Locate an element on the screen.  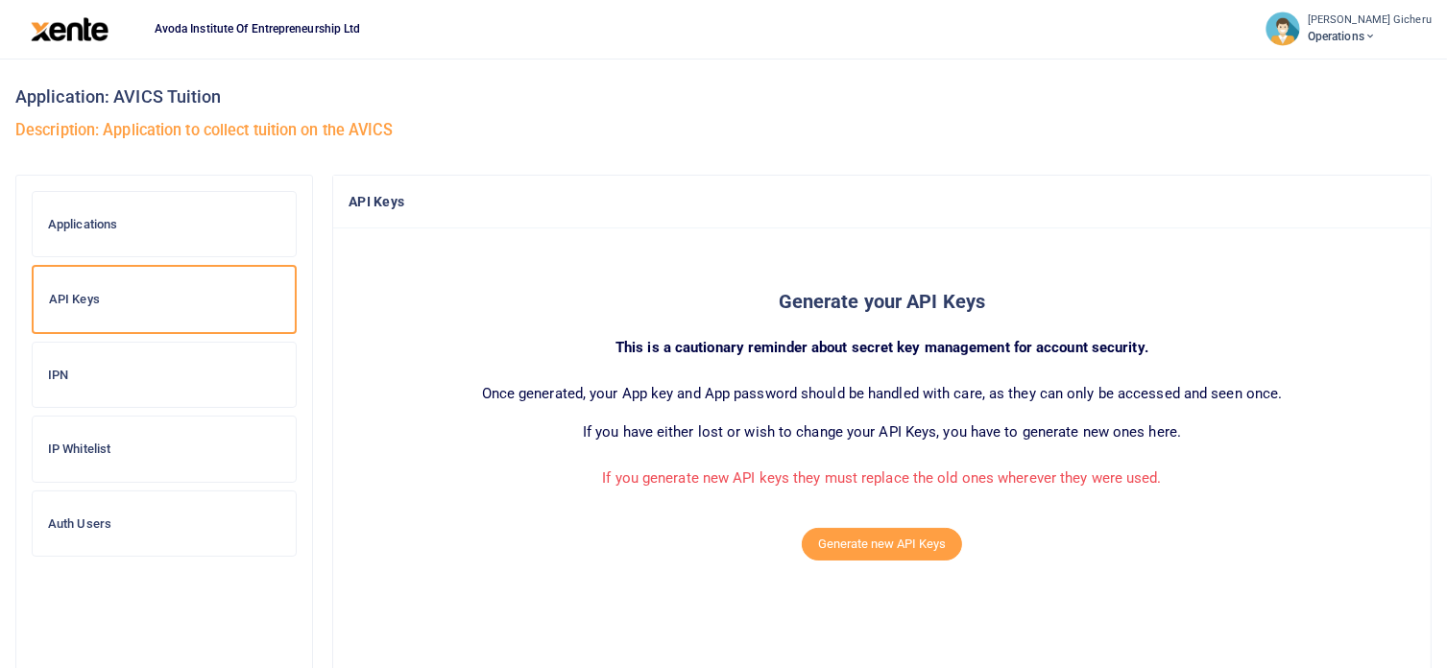
span: Operations is located at coordinates (1369, 36).